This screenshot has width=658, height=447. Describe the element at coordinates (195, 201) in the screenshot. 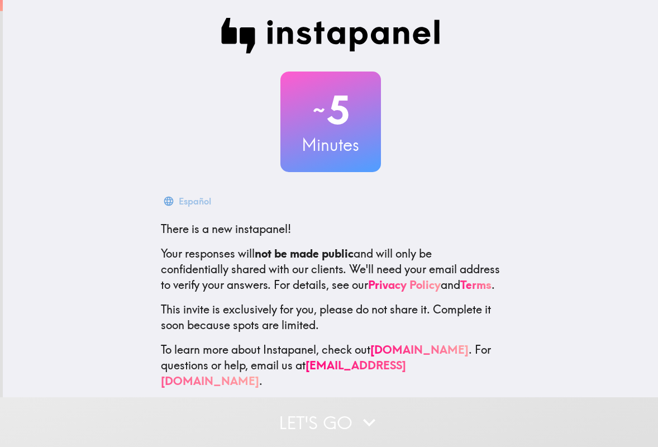

I see `div: Español` at that location.